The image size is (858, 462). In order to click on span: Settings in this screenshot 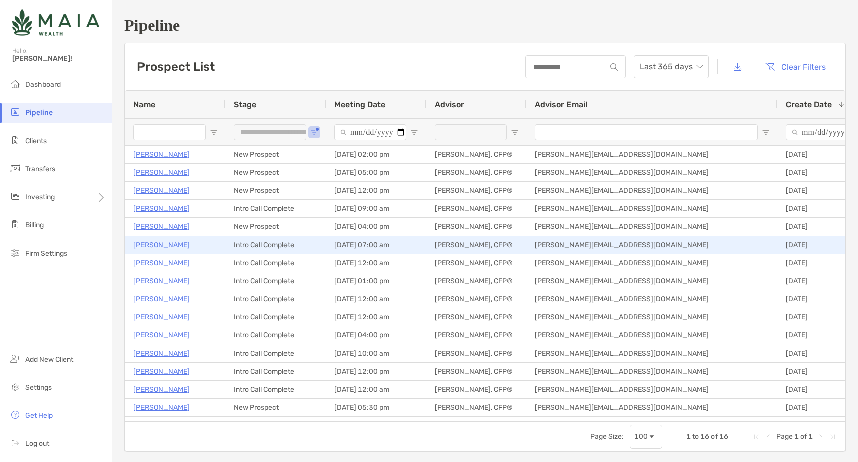, I will do `click(38, 387)`.